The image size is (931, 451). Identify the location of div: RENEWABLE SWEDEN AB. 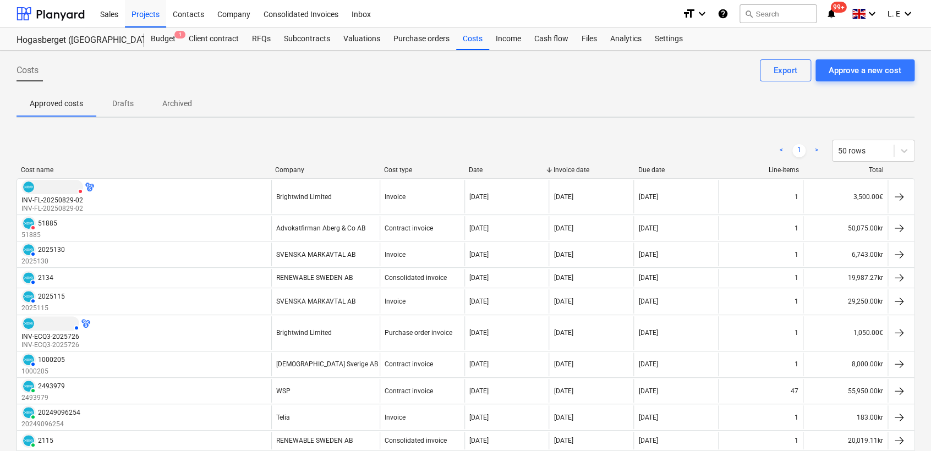
(314, 441).